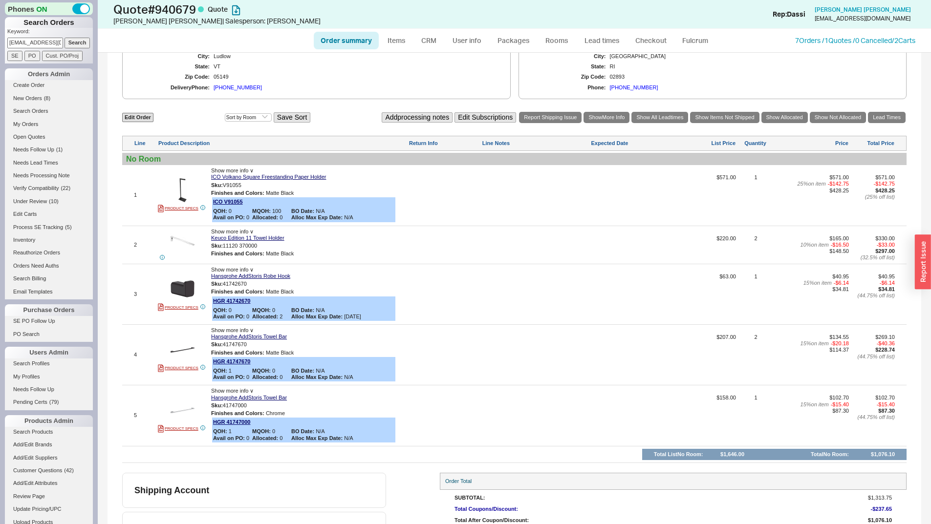 This screenshot has height=524, width=931. Describe the element at coordinates (32, 56) in the screenshot. I see `input: PO` at that location.